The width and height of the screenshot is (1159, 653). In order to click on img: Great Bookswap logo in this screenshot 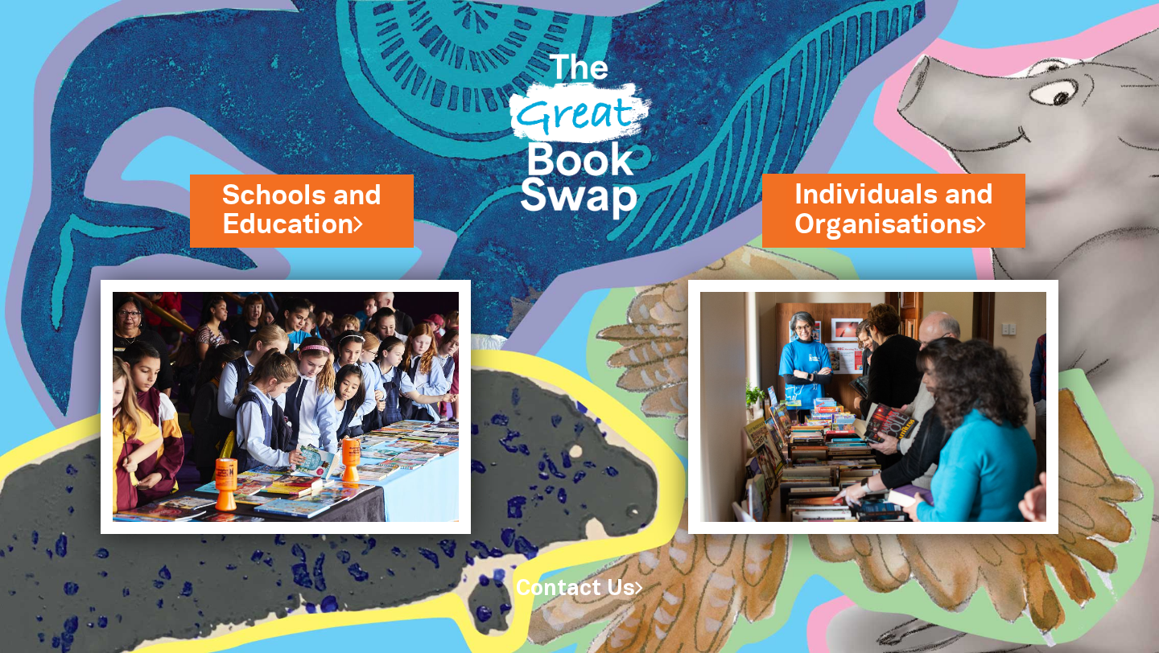, I will do `click(579, 131)`.